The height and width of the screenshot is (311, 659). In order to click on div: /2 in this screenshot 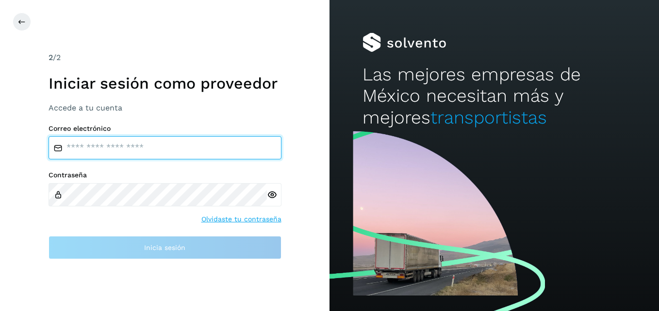, I will do `click(165, 58)`.